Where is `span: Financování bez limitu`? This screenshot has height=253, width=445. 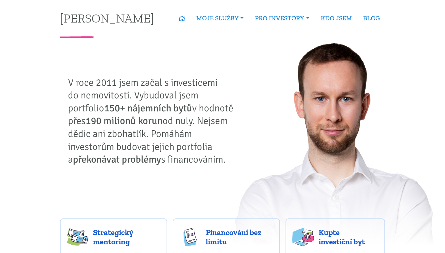
span: Financování bez limitu is located at coordinates (240, 237).